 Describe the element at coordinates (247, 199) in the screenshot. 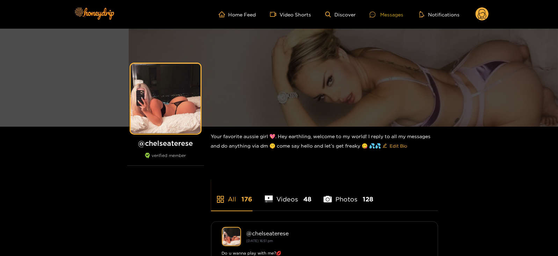

I see `span: 176` at that location.